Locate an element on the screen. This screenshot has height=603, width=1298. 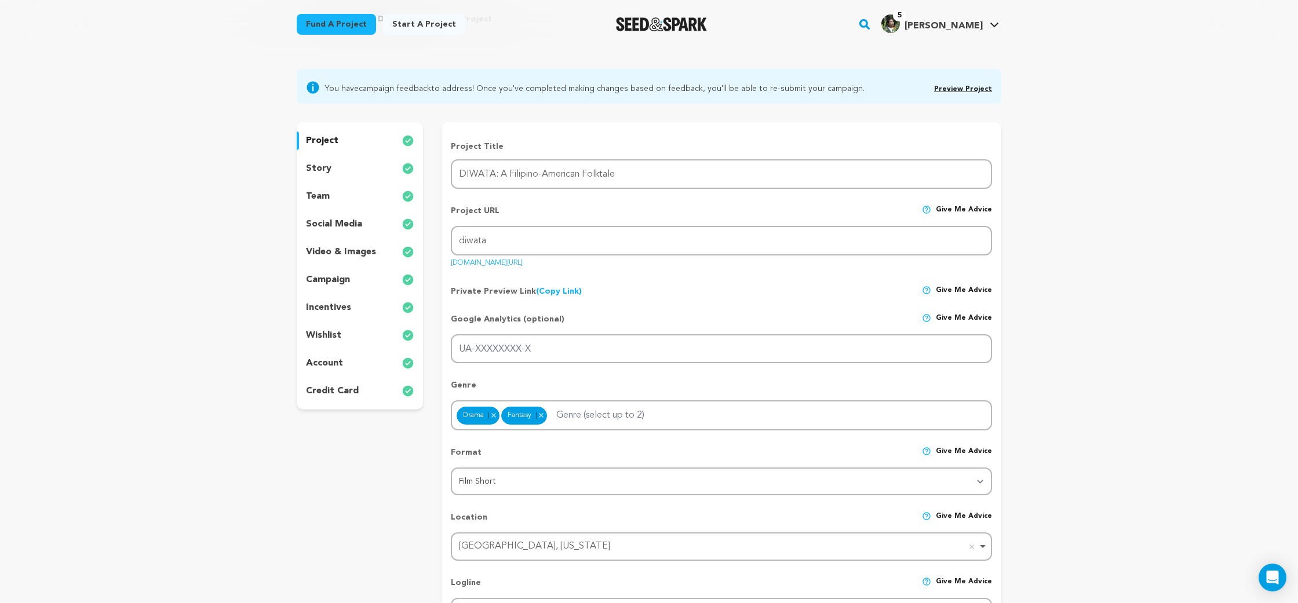
p: video & images is located at coordinates (341, 252).